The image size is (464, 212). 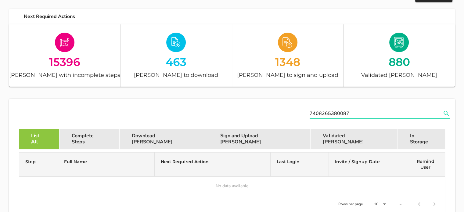 I want to click on span: Next Required Action, so click(x=185, y=162).